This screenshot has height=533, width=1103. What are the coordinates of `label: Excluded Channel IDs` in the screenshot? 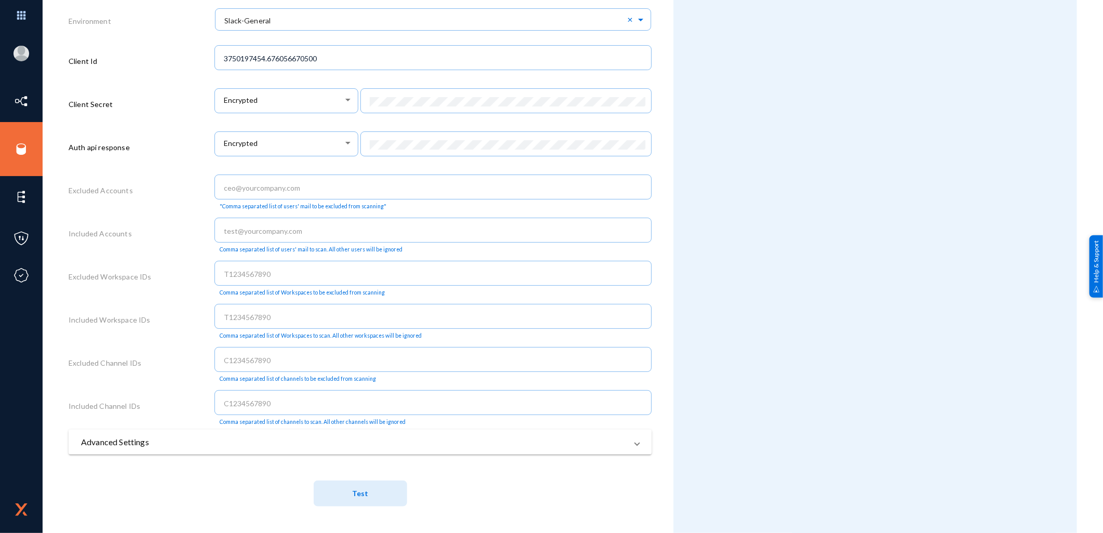 It's located at (105, 362).